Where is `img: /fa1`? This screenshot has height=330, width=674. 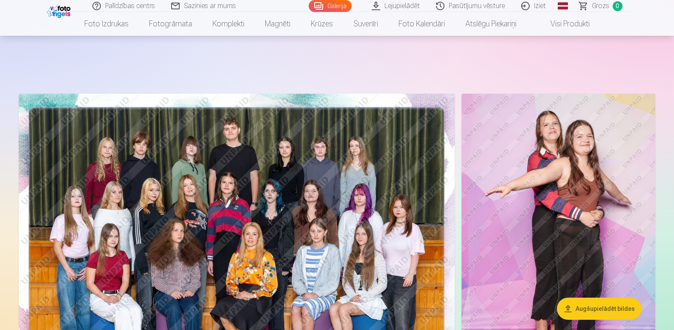
img: /fa1 is located at coordinates (60, 11).